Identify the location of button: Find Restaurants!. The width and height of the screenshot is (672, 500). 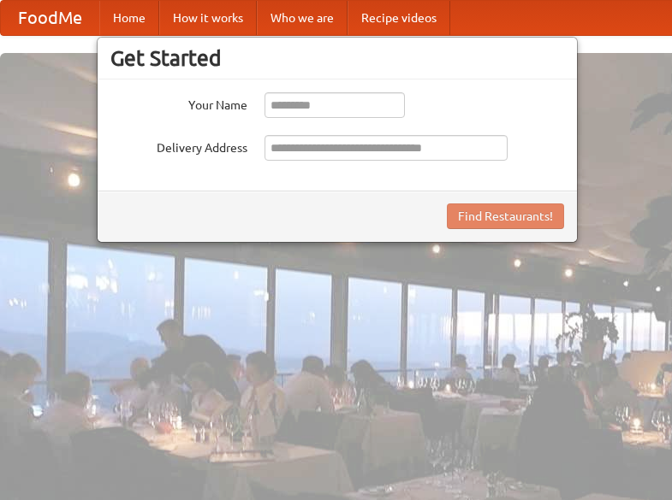
(505, 216).